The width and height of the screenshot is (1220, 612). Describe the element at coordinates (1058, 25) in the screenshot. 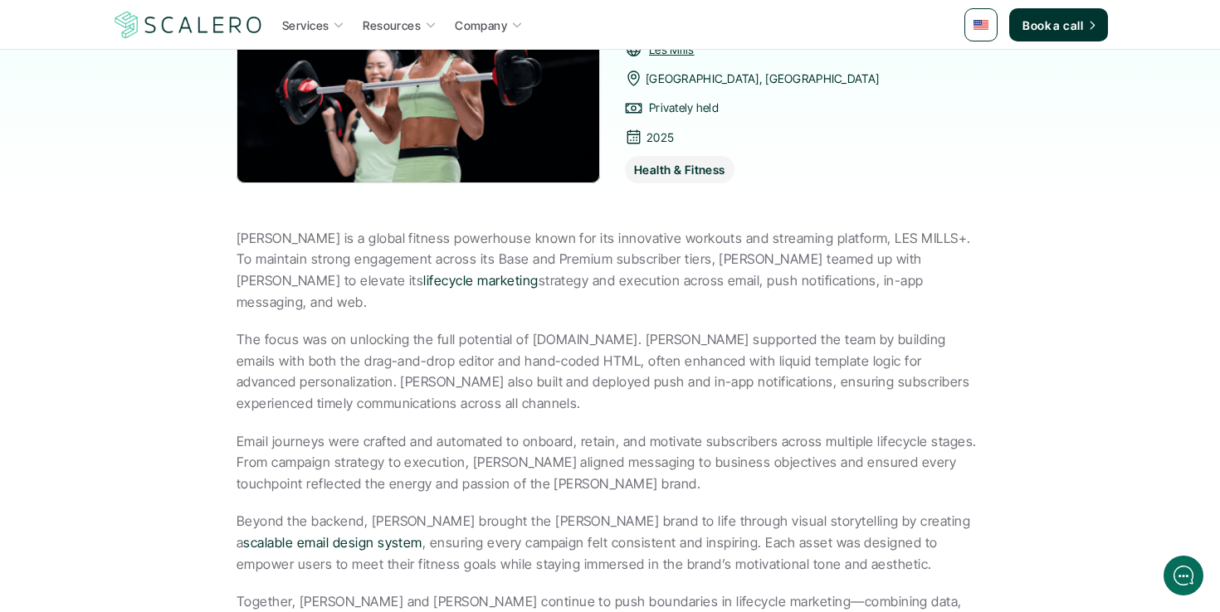

I see `a: Book a call` at that location.